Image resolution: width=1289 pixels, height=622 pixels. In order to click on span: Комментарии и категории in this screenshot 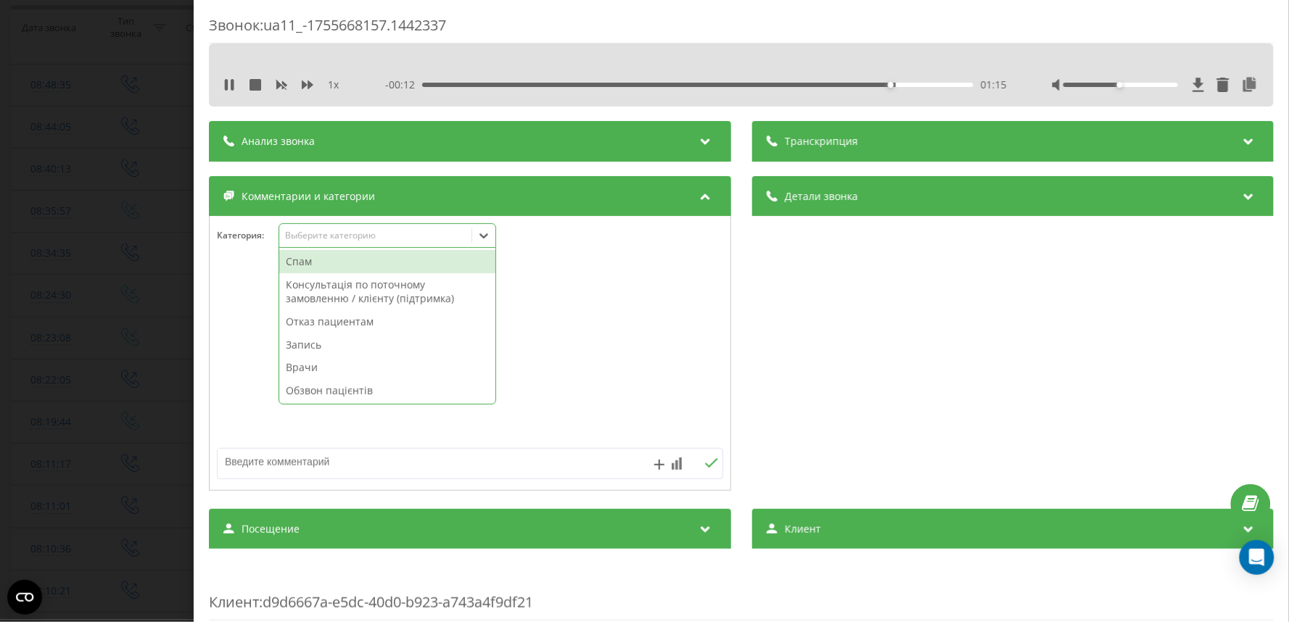, I will do `click(308, 197)`.